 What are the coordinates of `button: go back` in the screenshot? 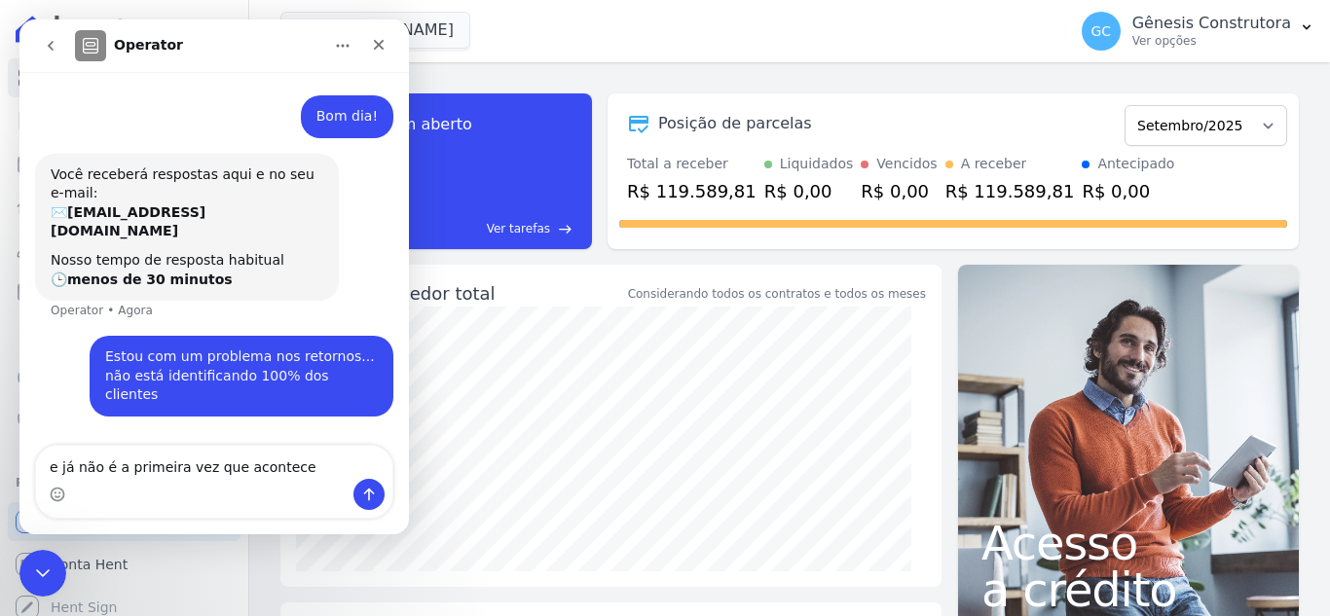 It's located at (31, 26).